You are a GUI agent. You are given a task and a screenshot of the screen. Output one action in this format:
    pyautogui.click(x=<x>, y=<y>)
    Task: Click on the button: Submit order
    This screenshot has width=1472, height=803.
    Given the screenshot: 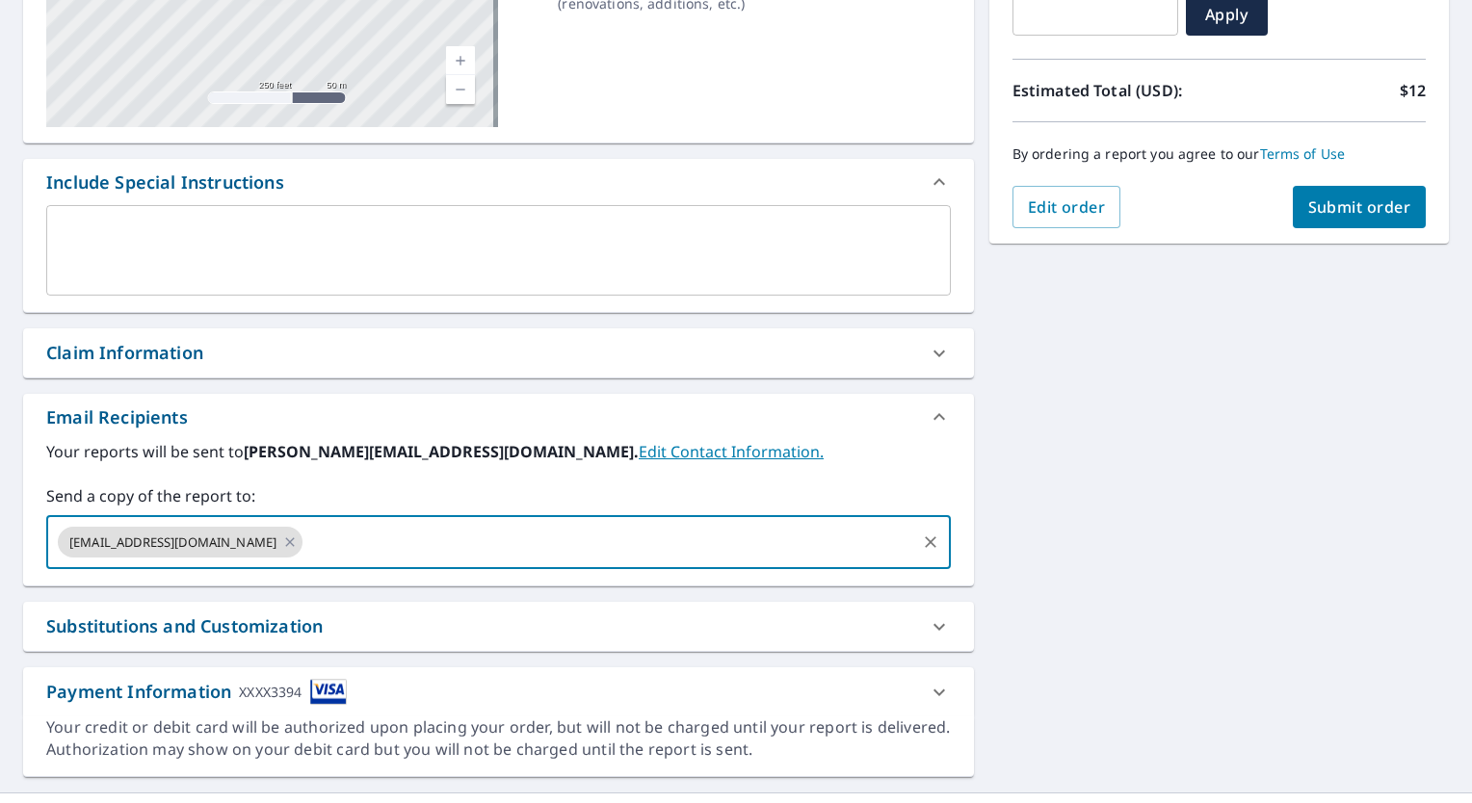 What is the action you would take?
    pyautogui.click(x=1359, y=207)
    